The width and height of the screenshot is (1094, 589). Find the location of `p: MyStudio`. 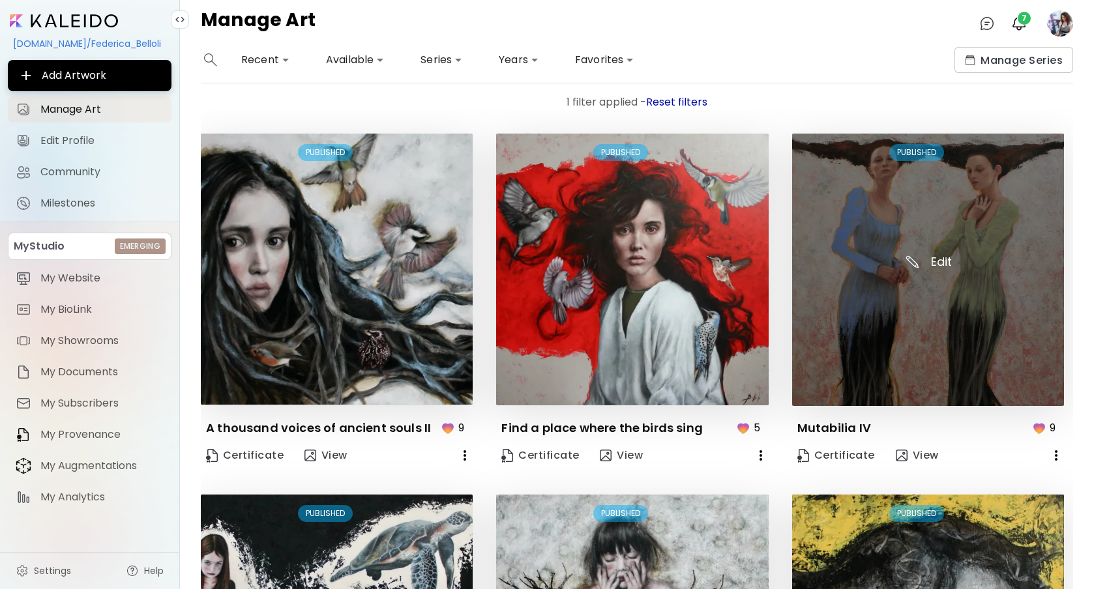

p: MyStudio is located at coordinates (39, 246).